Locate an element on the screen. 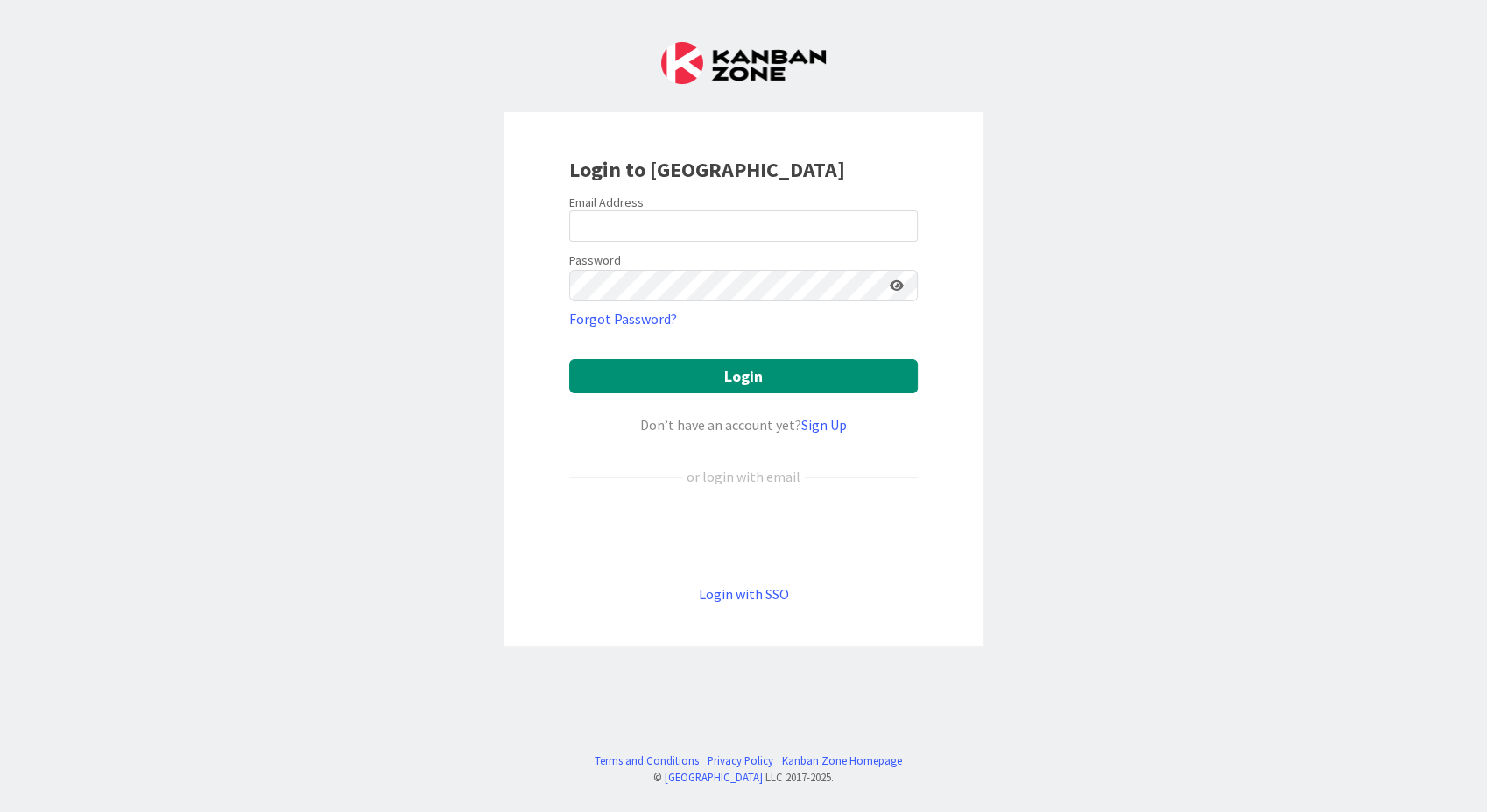 Image resolution: width=1487 pixels, height=812 pixels. a: Privacy Policy is located at coordinates (740, 760).